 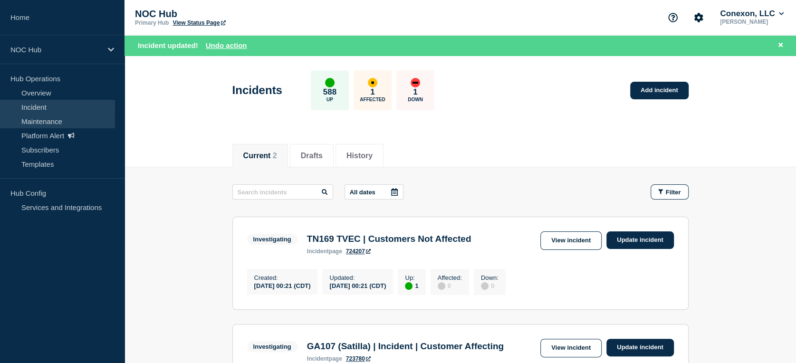 What do you see at coordinates (359, 156) in the screenshot?
I see `button: History` at bounding box center [359, 156].